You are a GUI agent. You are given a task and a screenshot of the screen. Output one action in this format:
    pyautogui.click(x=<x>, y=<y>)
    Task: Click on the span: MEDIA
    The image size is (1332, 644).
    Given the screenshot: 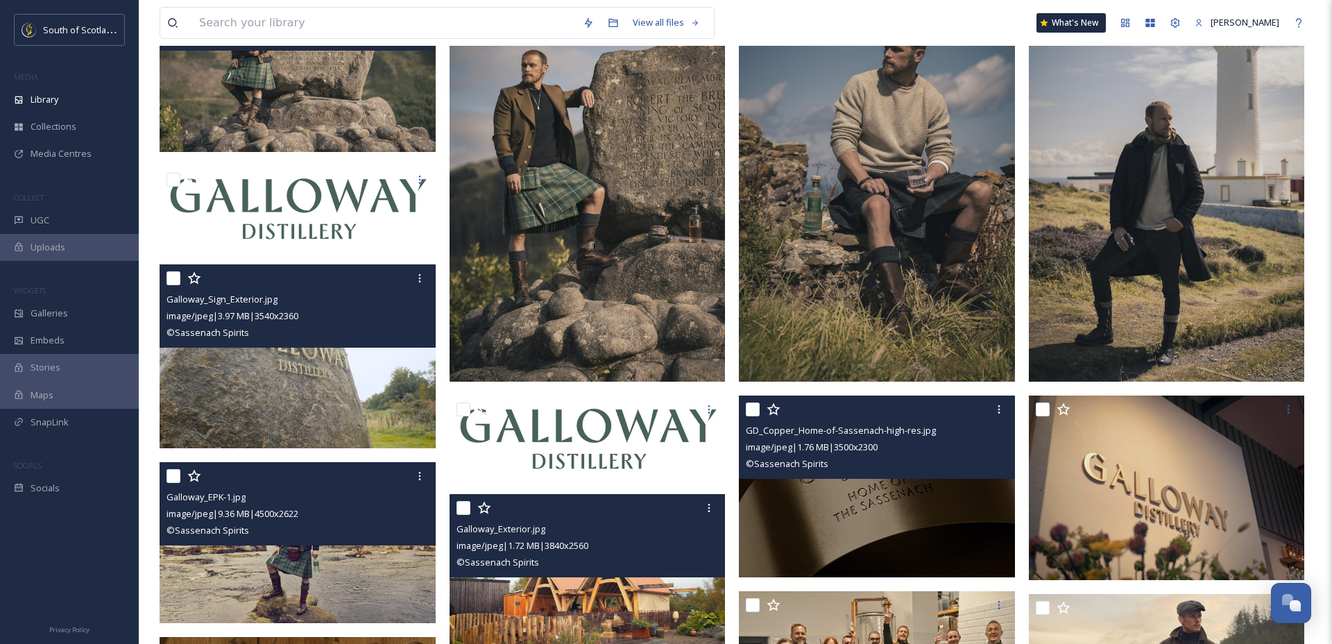 What is the action you would take?
    pyautogui.click(x=26, y=76)
    